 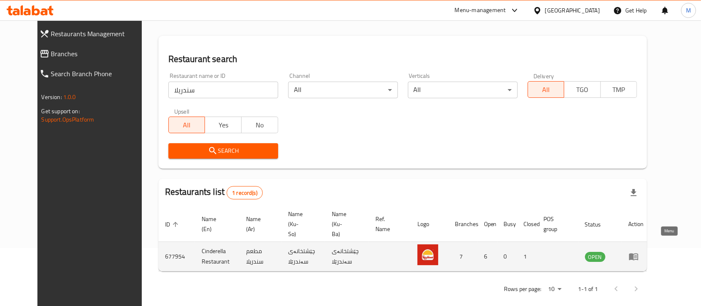 What do you see at coordinates (94, 74) in the screenshot?
I see `a: Search Branch Phone` at bounding box center [94, 74].